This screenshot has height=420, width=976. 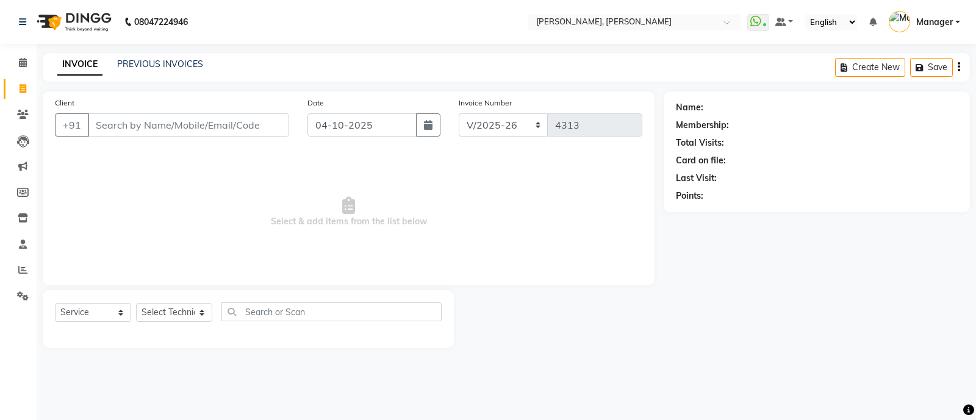 What do you see at coordinates (702, 125) in the screenshot?
I see `div: Membership:` at bounding box center [702, 125].